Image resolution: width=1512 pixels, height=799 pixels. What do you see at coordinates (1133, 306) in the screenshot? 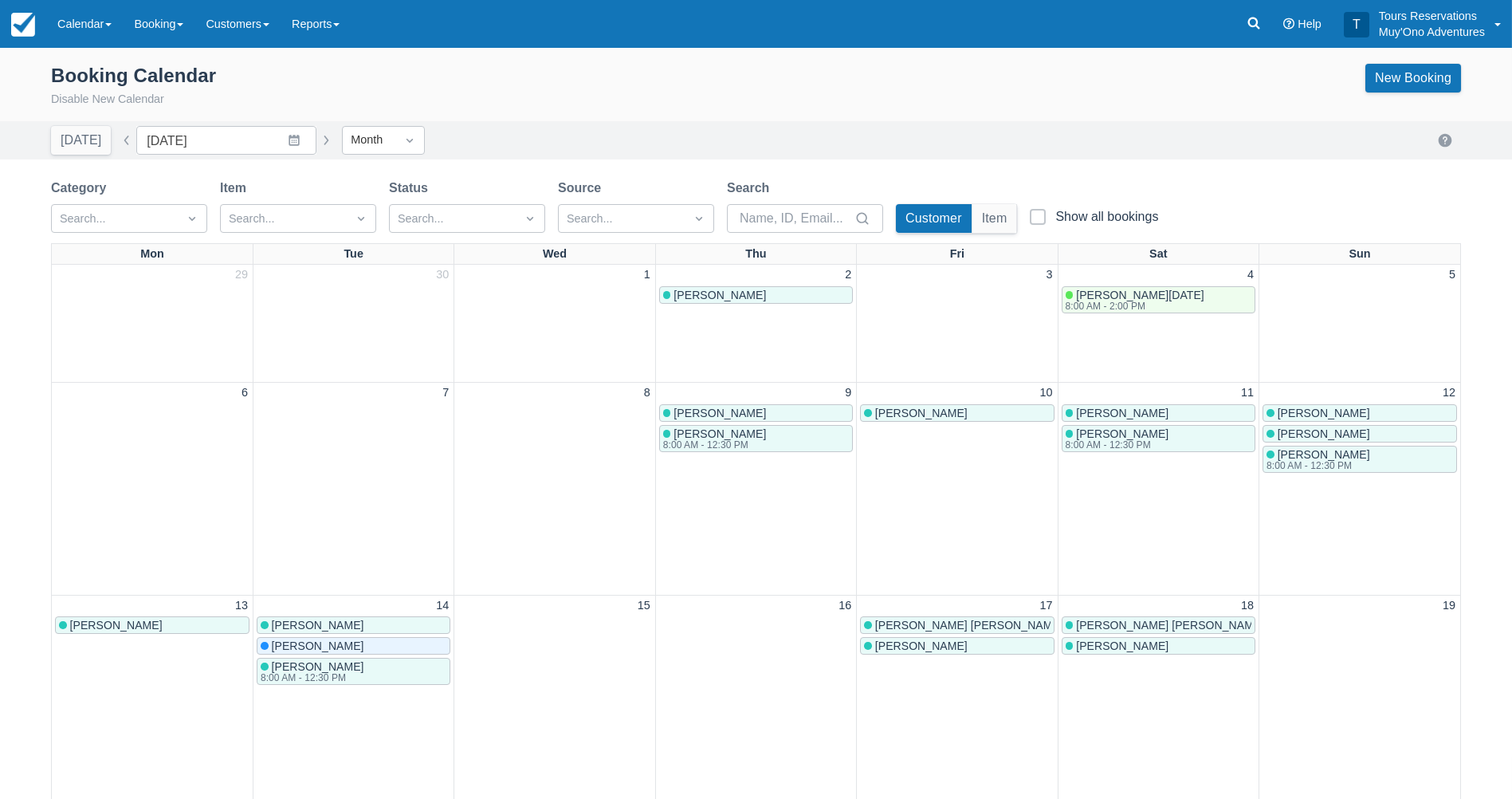
I see `div: 8:00 AM - 2:00 PM` at bounding box center [1133, 306].